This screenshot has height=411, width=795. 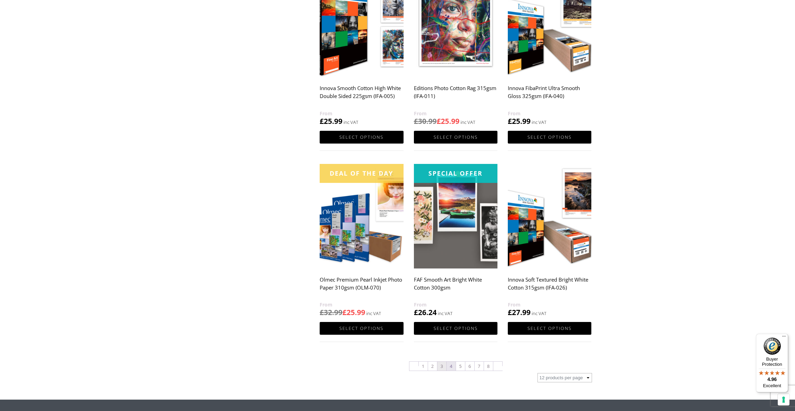 I want to click on h2: Innova Smooth Cotton High White Double Sided 225gsm (IFA-005), so click(x=361, y=96).